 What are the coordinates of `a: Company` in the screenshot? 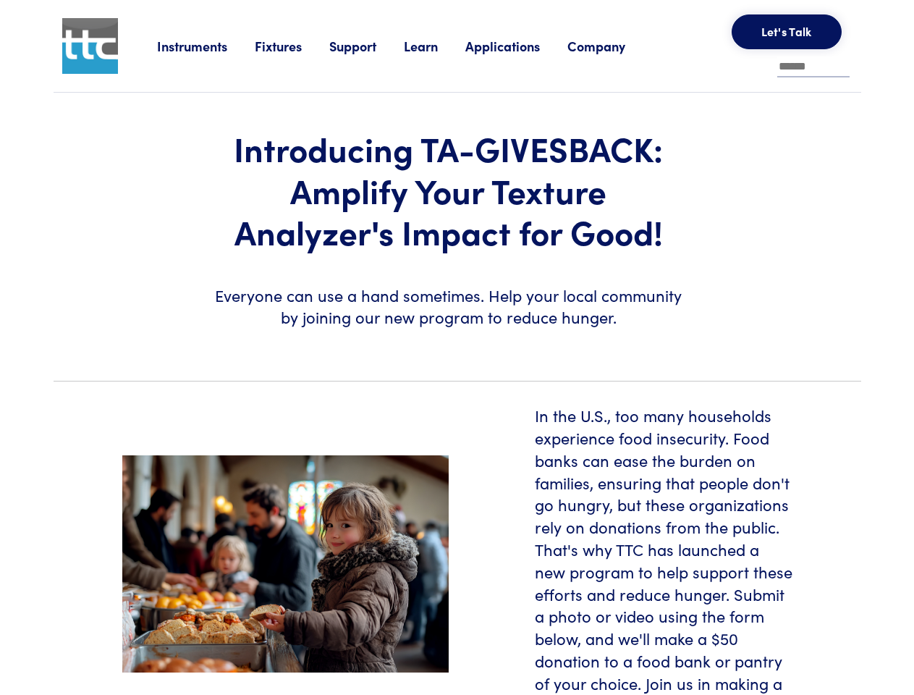 It's located at (610, 46).